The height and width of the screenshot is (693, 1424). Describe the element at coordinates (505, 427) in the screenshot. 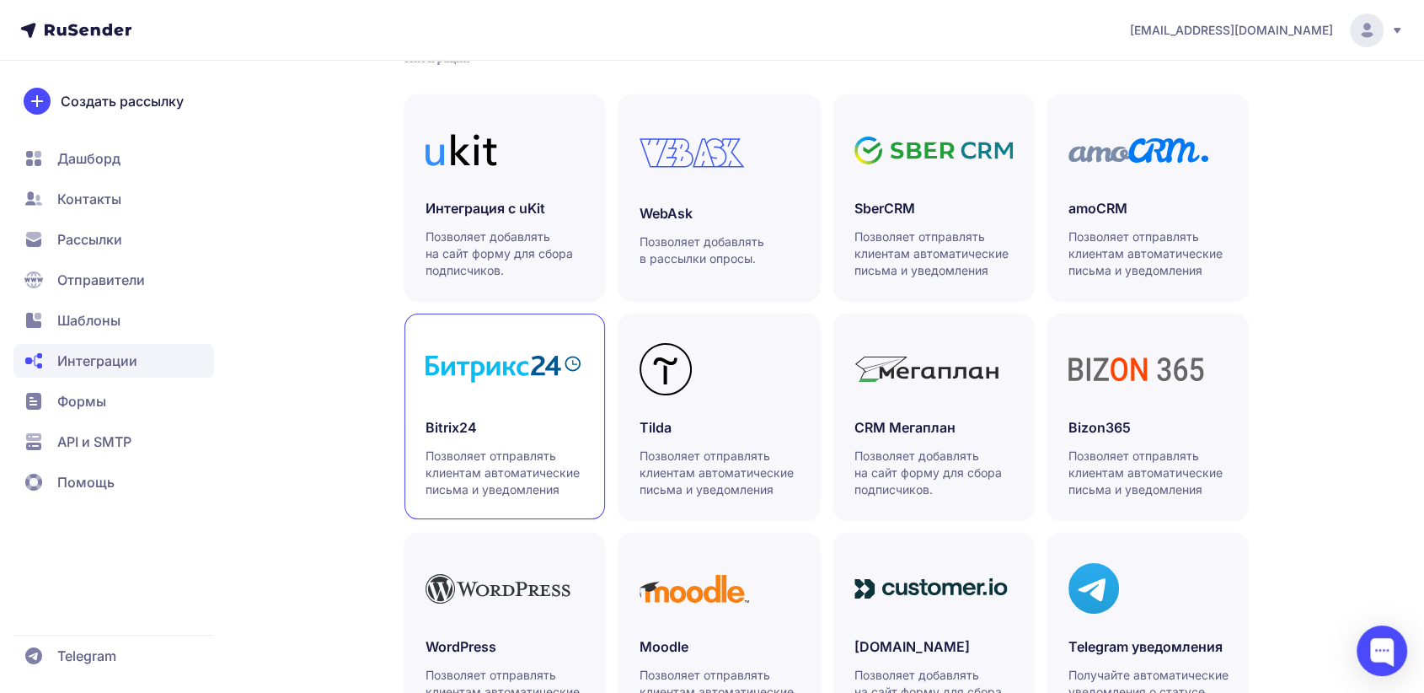

I see `h3: Bitrix24` at that location.